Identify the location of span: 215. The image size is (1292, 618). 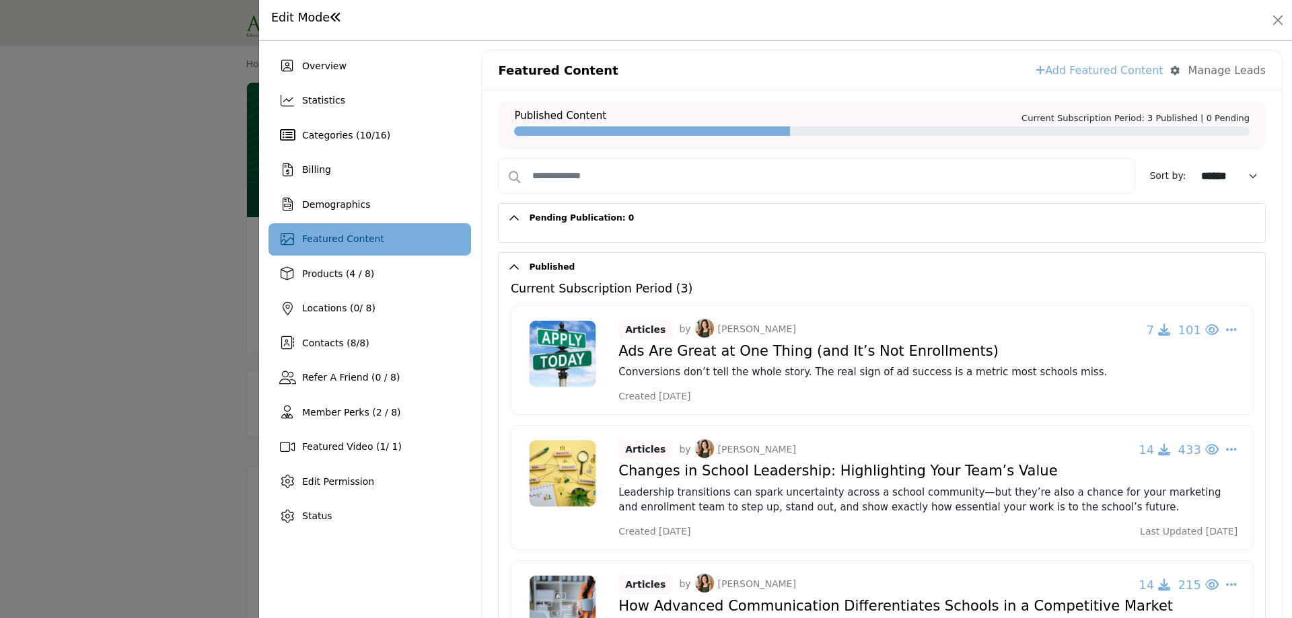
(1190, 585).